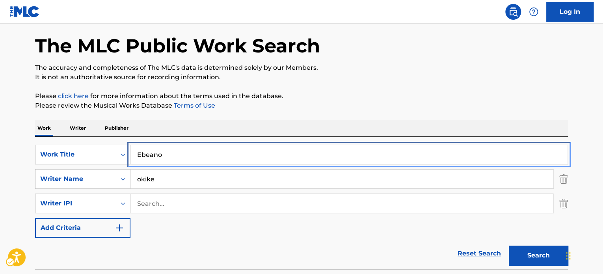  I want to click on p: The accuracy and completeness of The MLC's data is determined solely by our Members., so click(301, 68).